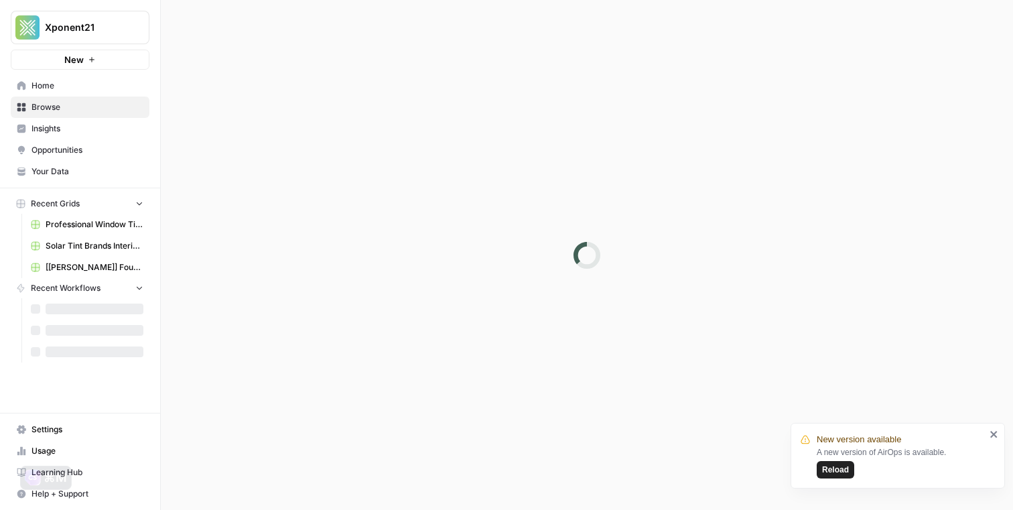 The image size is (1013, 510). I want to click on span: Xponent21, so click(85, 27).